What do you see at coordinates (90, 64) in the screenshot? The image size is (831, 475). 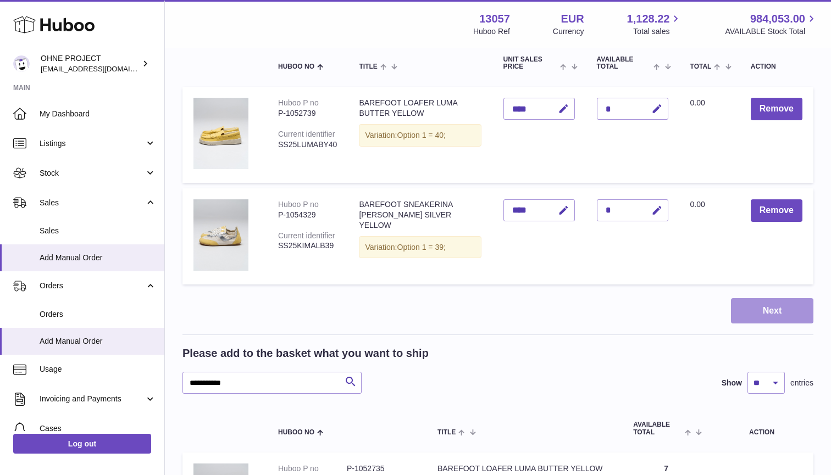 I see `div: OHNE PROJECT` at bounding box center [90, 64].